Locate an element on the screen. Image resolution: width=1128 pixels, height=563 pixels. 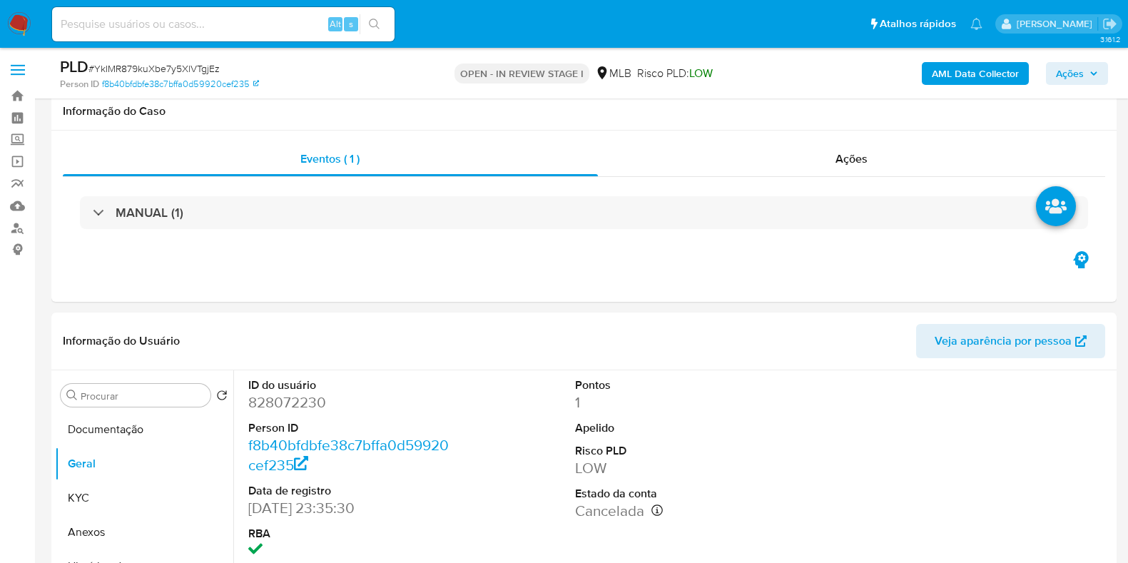
dt: RBA is located at coordinates (350, 533).